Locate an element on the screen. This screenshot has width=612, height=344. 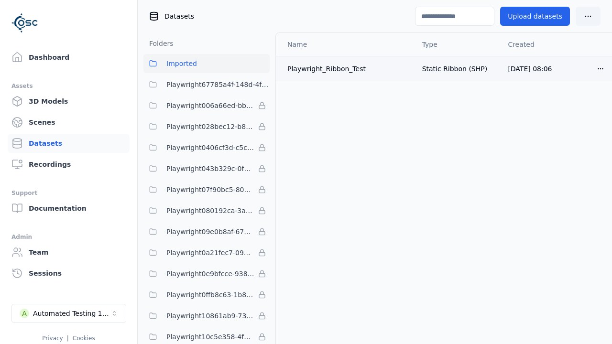
span: Playwright0e9bfcce-9385-4655-aad9-5e1830d0cbce is located at coordinates (210, 274).